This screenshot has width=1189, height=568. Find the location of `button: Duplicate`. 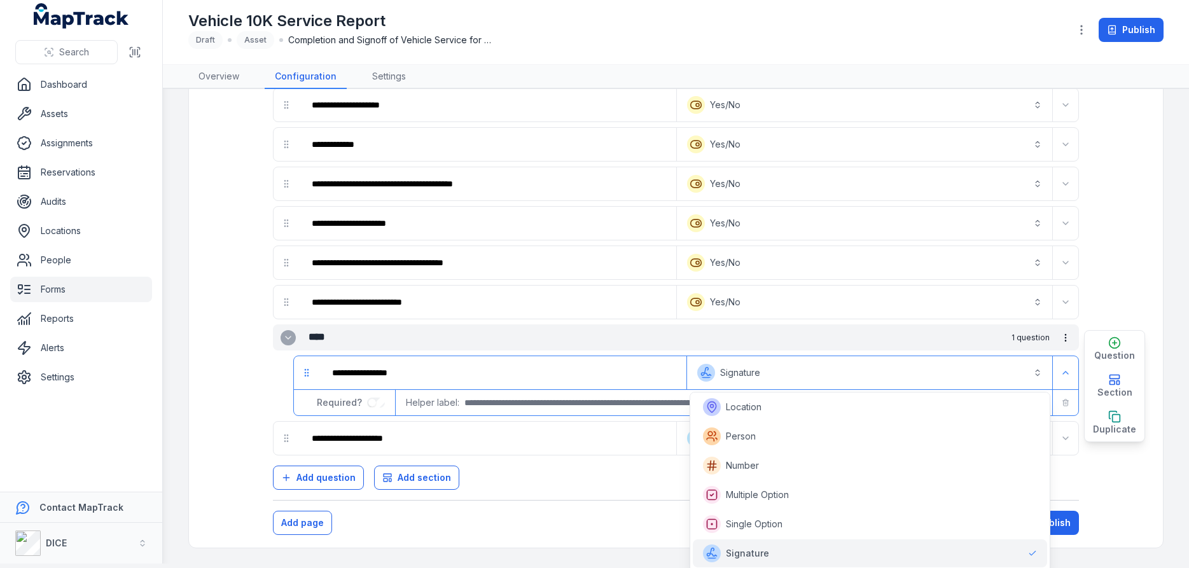

button: Duplicate is located at coordinates (1114, 423).